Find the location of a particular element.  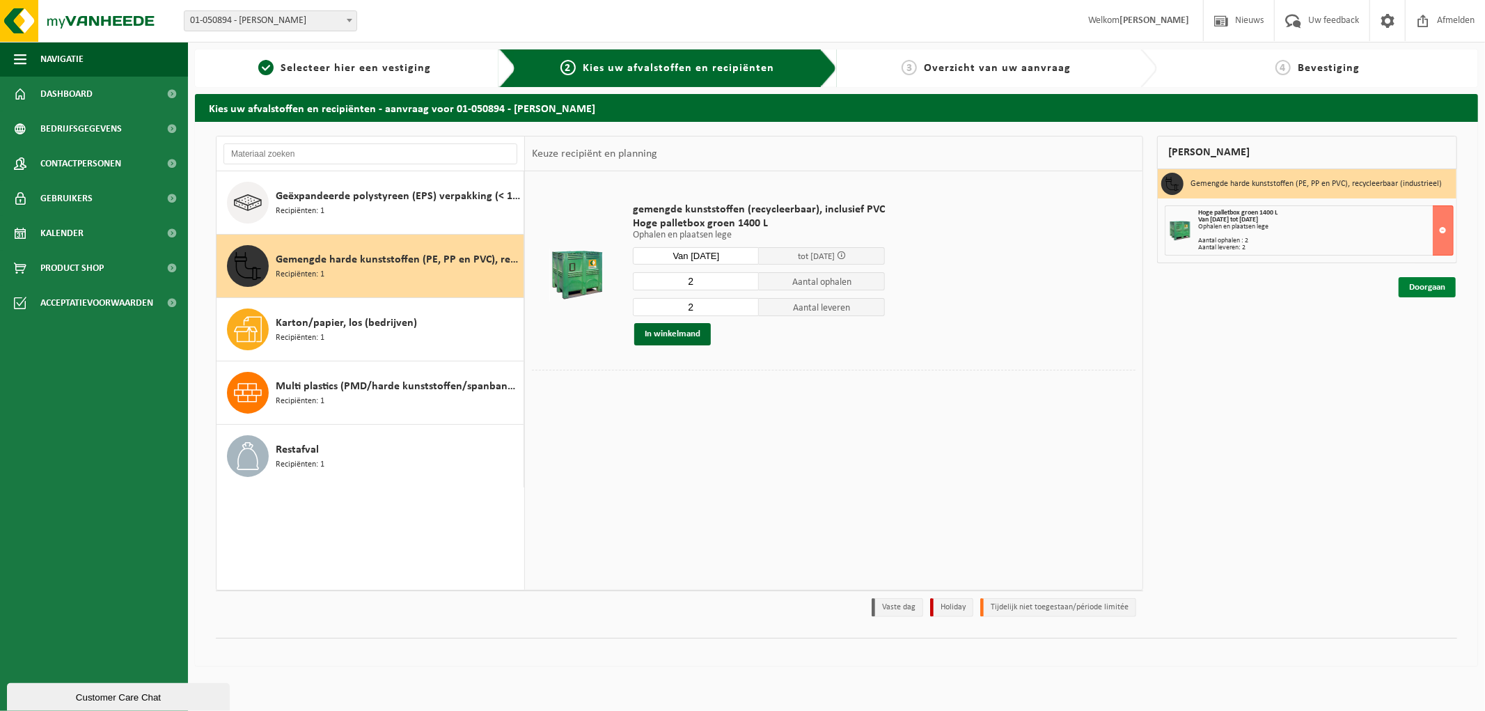

li: Holiday is located at coordinates (952, 607).